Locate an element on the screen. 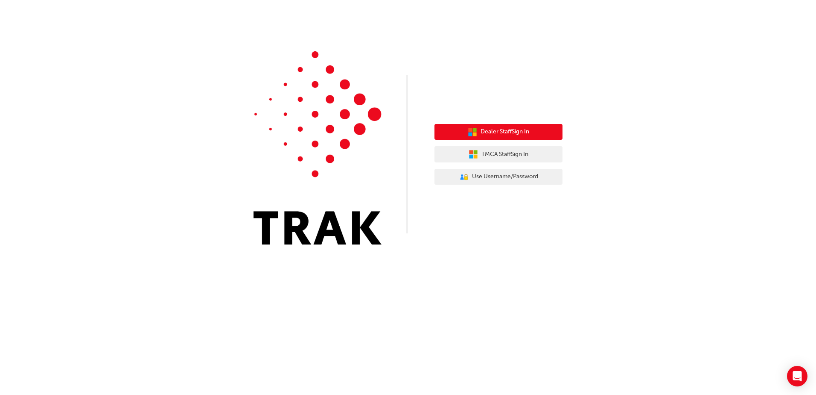 The width and height of the screenshot is (816, 395). button: Dealer StaffSign In is located at coordinates (499, 132).